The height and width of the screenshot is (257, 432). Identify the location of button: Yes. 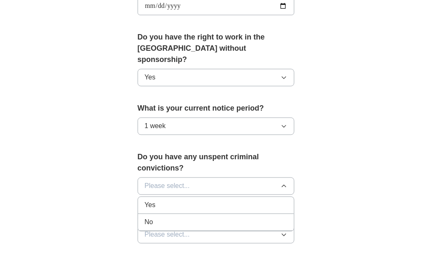
(216, 78).